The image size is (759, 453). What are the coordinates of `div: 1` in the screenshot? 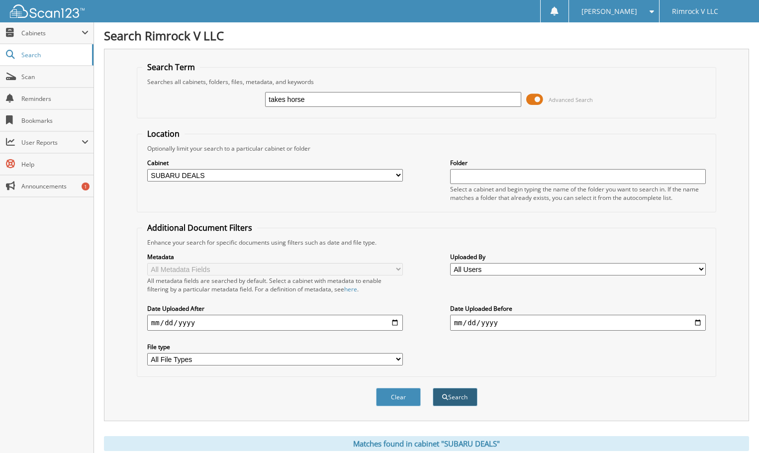 It's located at (86, 187).